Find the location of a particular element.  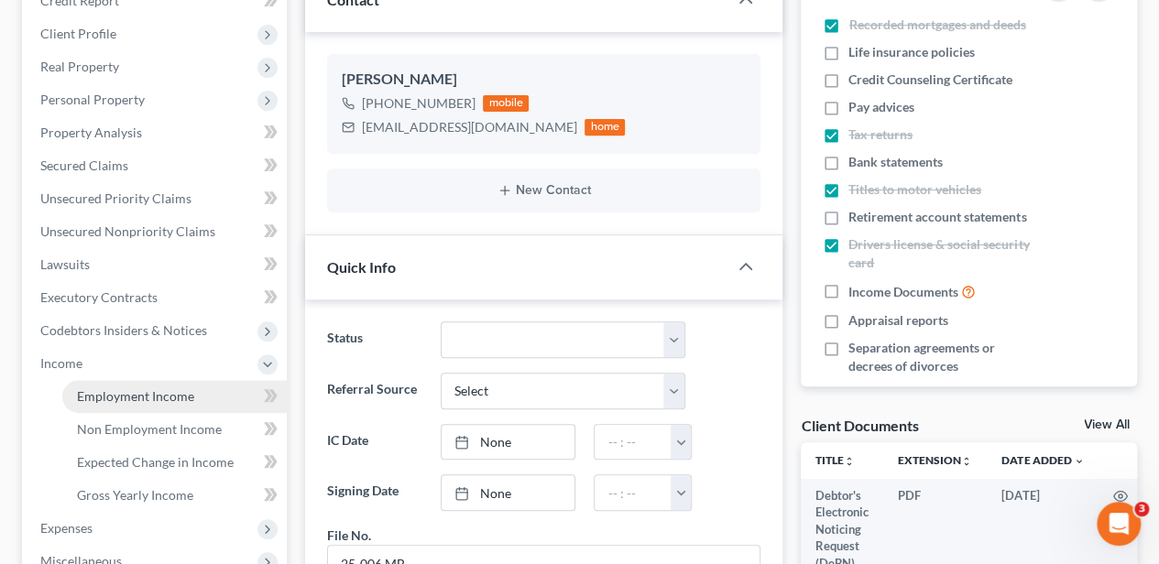

a: Unsecured Nonpriority Claims is located at coordinates (156, 232).